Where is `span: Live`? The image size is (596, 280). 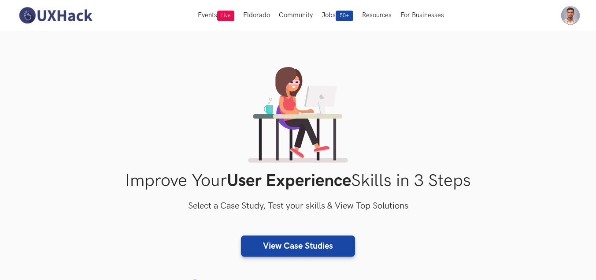
span: Live is located at coordinates (226, 16).